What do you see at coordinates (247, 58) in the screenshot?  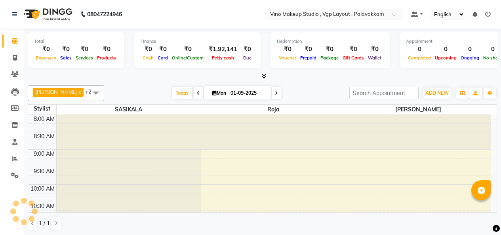 I see `span: Due` at bounding box center [247, 58].